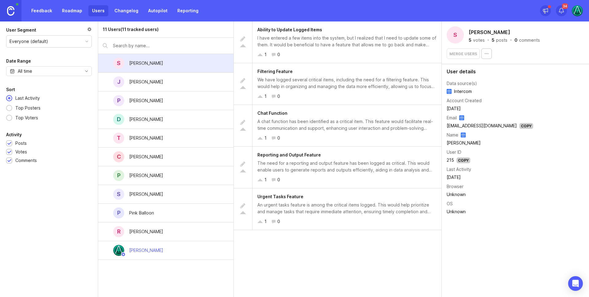  Describe the element at coordinates (42, 11) in the screenshot. I see `a: Feedback` at that location.